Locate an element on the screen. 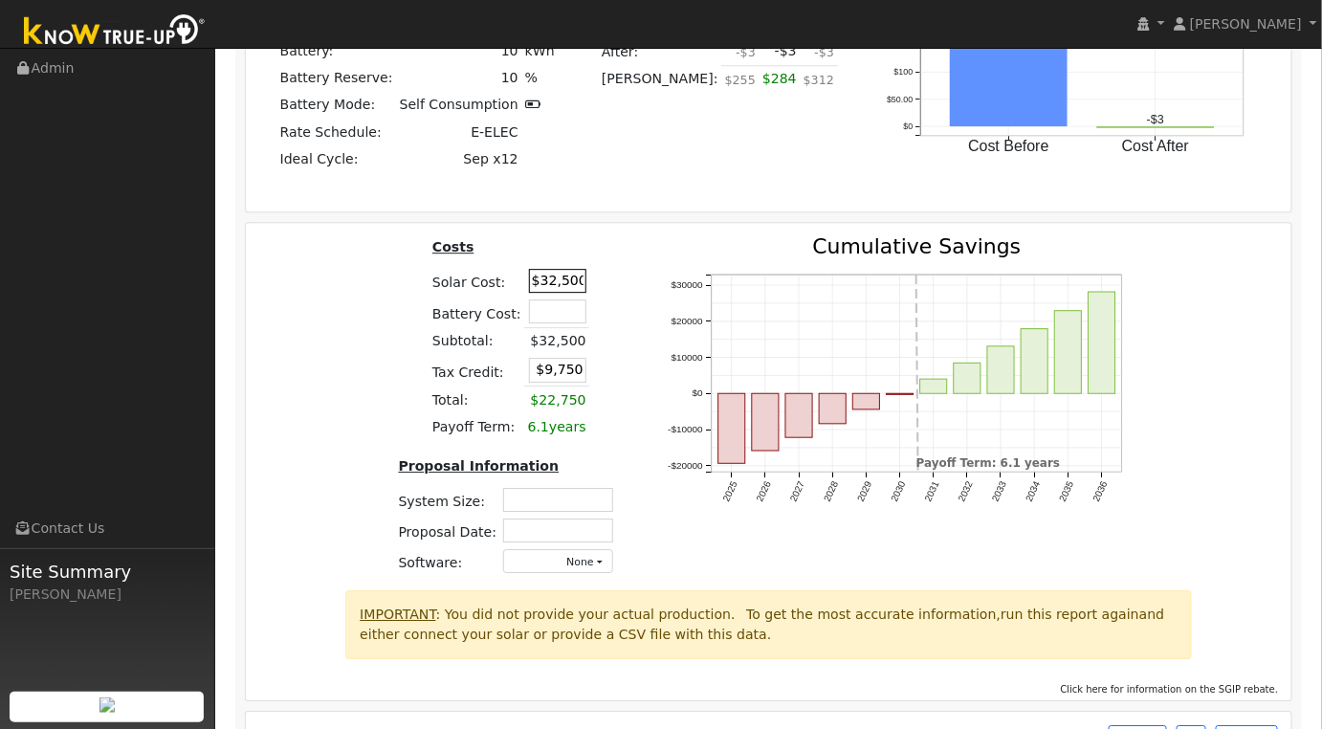 The image size is (1322, 729). text: 2033 is located at coordinates (1001, 491).